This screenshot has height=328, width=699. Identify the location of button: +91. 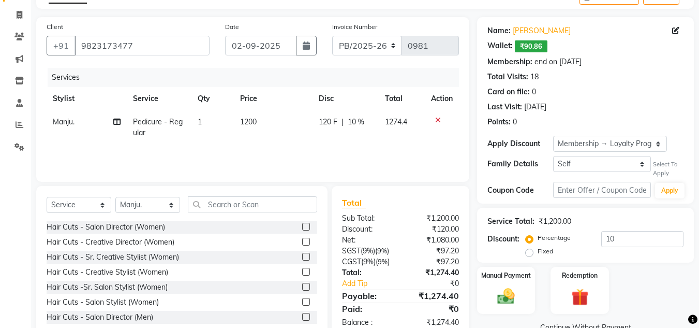
(61, 46).